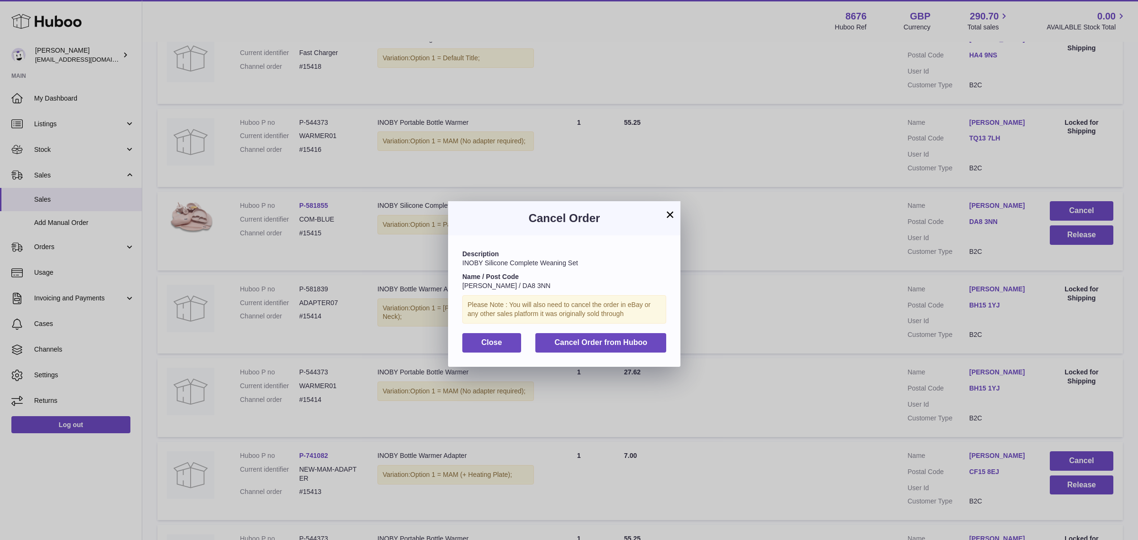 Image resolution: width=1138 pixels, height=540 pixels. What do you see at coordinates (601, 342) in the screenshot?
I see `span: Cancel Order from Huboo` at bounding box center [601, 342].